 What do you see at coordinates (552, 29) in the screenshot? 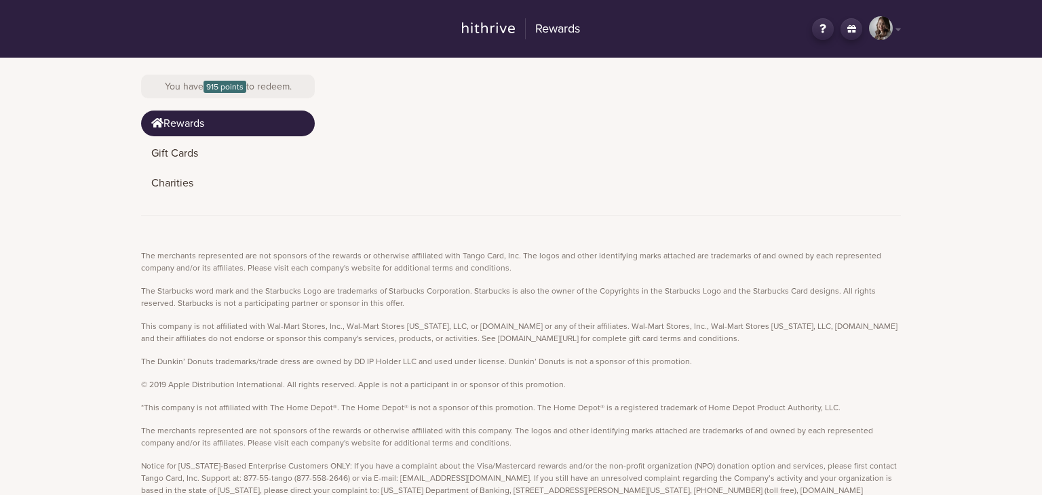
I see `h2: Rewards` at bounding box center [552, 29].